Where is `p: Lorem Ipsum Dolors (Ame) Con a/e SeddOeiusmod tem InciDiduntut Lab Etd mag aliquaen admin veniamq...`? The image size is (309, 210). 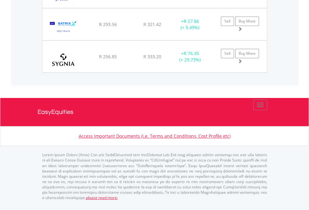
p: Lorem Ipsum Dolors (Ame) Con a/e SeddOeiusmod tem InciDiduntut Lab Etd mag aliquaen admin veniamq... is located at coordinates (155, 176).